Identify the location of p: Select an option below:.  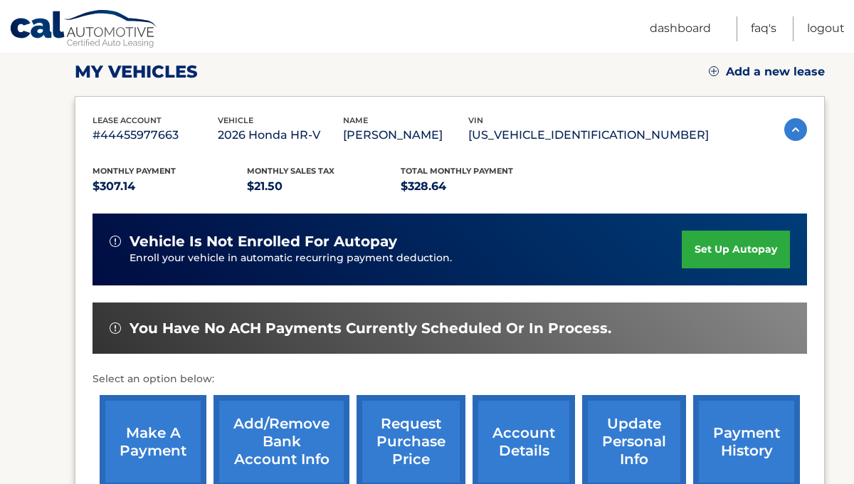
(450, 379).